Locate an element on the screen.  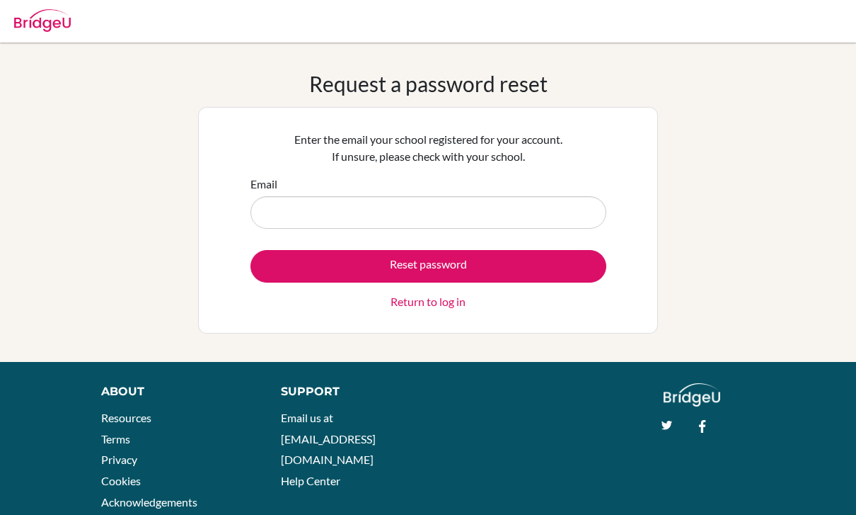
label: Email is located at coordinates (264, 184).